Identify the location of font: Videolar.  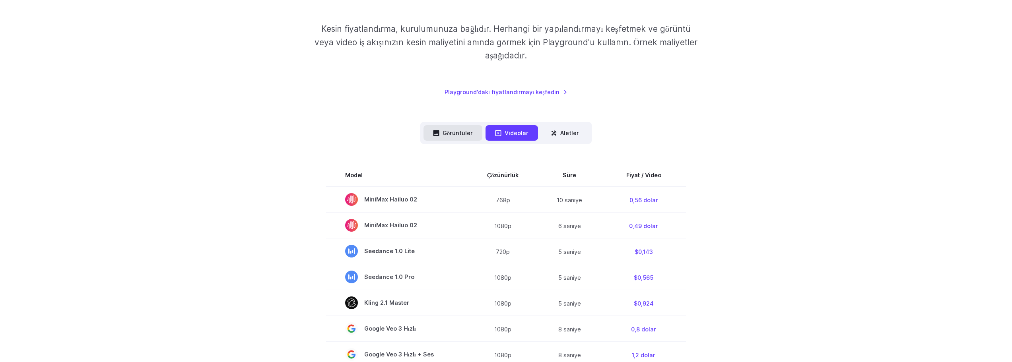
(517, 133).